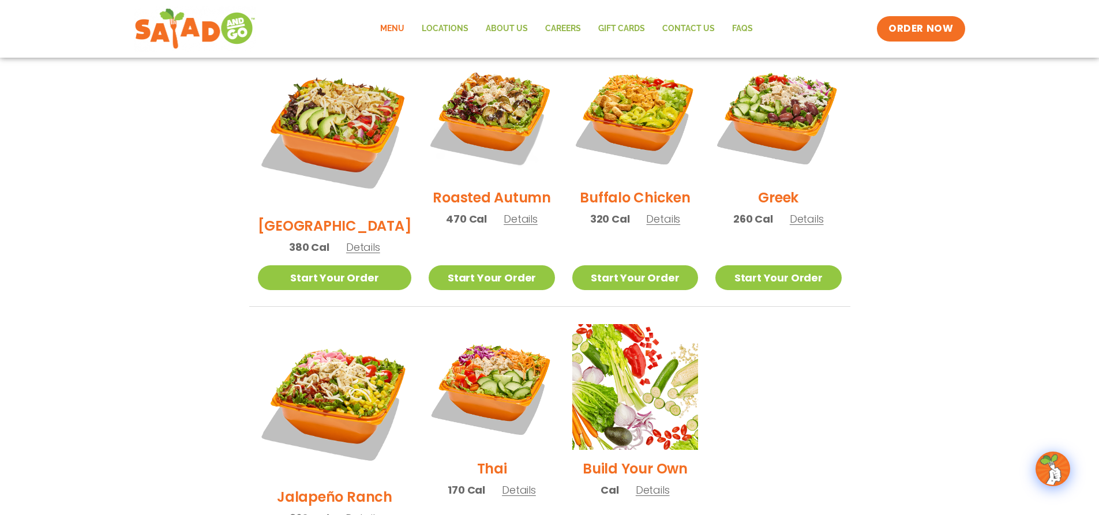  I want to click on span: 320 Cal, so click(610, 219).